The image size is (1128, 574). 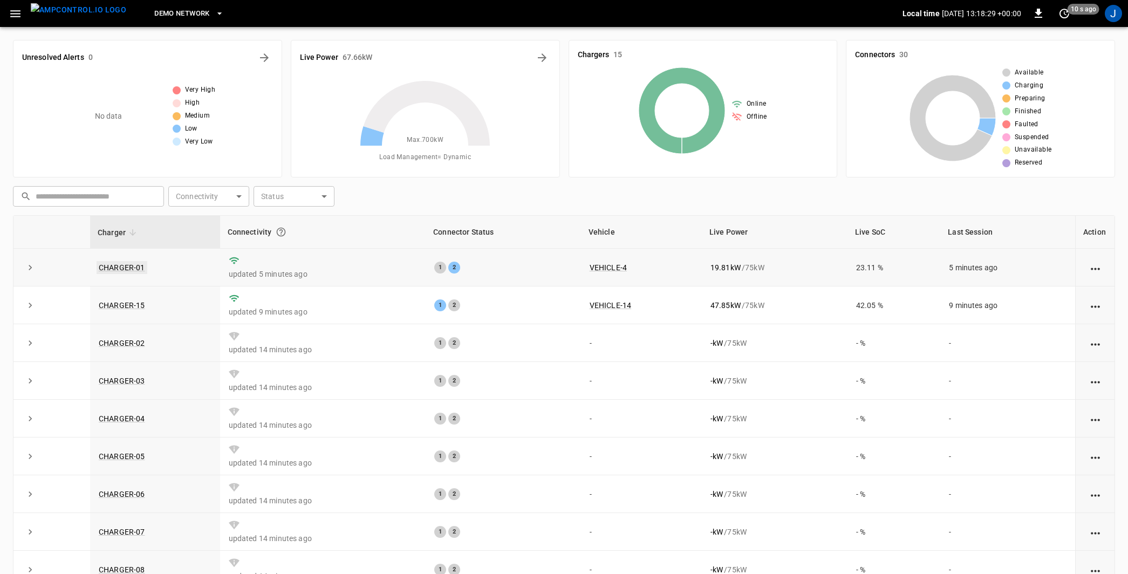 I want to click on span: Max. 700 kW, so click(x=425, y=140).